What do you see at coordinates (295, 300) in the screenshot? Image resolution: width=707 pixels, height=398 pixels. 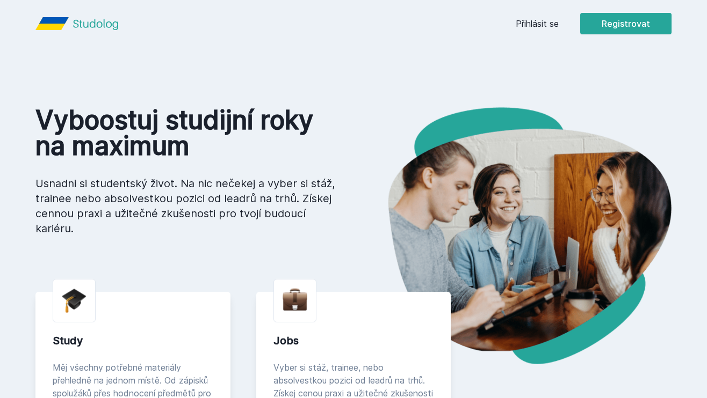 I see `img: briefcase.png` at bounding box center [295, 300].